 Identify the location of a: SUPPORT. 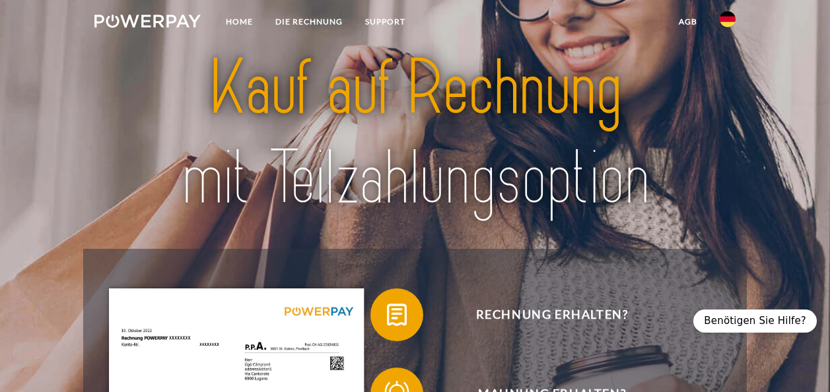
(385, 22).